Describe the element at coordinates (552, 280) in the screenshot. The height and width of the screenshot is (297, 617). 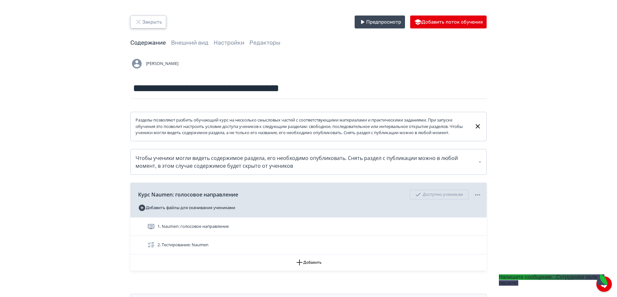
I see `jdiv: Сотрудники онлайн, пишите!` at that location.